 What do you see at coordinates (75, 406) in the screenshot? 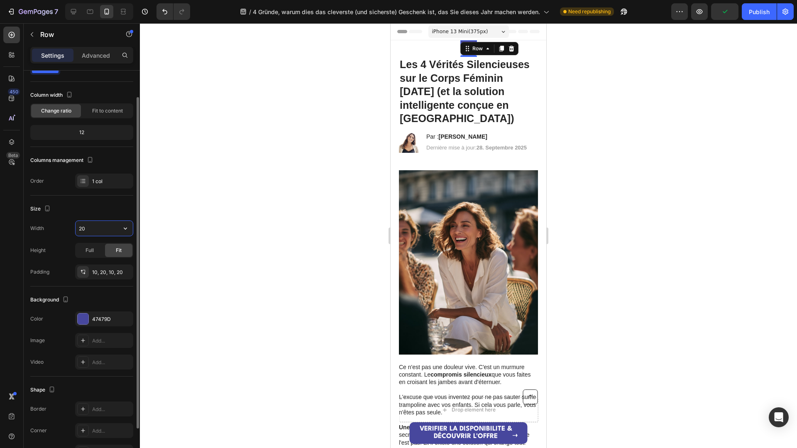
I see `strong: VÉRIFIER LA DISPONIBILITÉ &` at bounding box center [75, 406].